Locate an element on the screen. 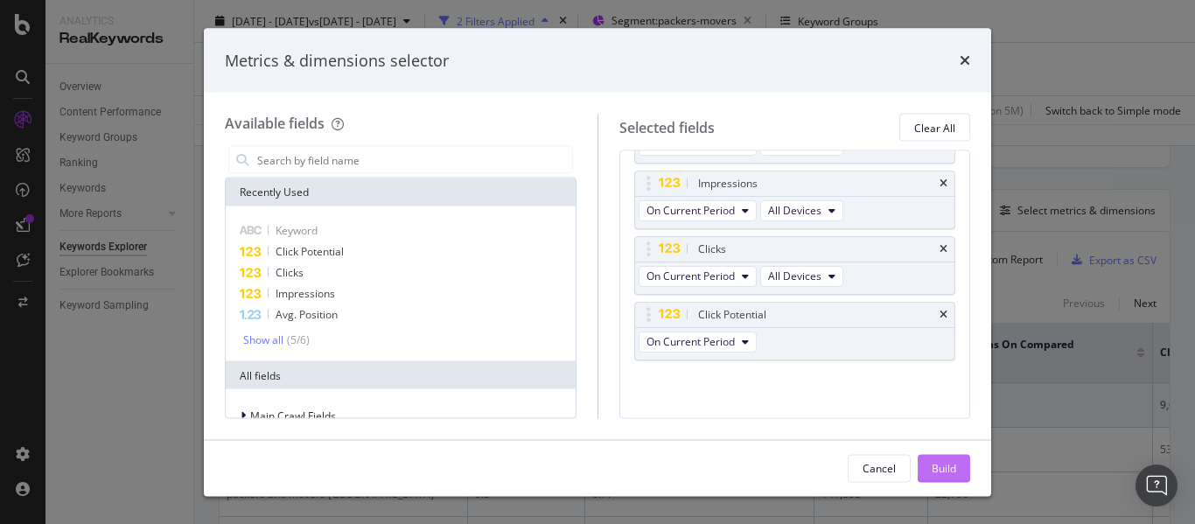 The width and height of the screenshot is (1195, 524). input: Search by field name is located at coordinates (414, 160).